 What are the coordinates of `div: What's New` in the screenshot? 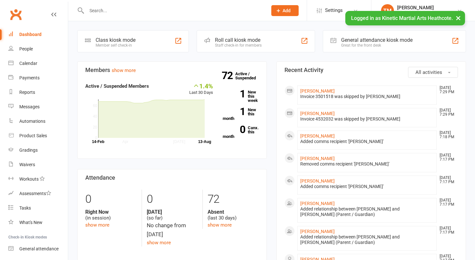 It's located at (31, 223).